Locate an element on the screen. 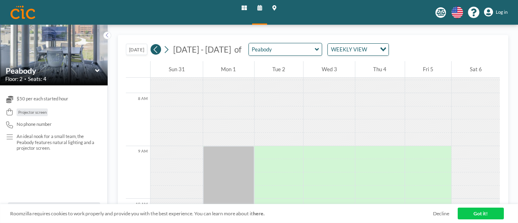 The image size is (518, 223). div: Search for option is located at coordinates (358, 50).